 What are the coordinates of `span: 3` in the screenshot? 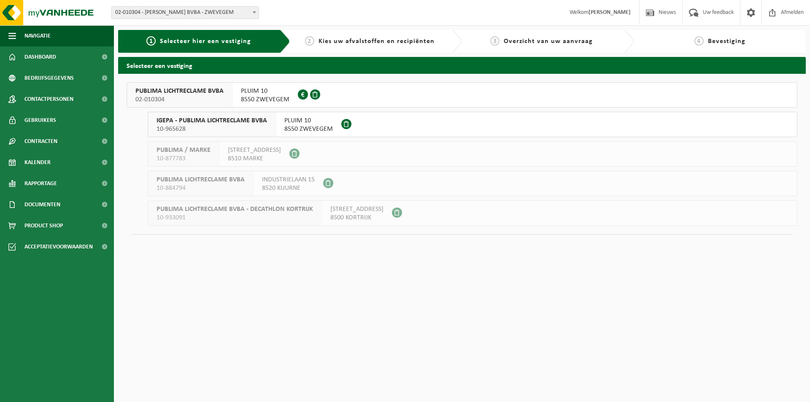 It's located at (495, 41).